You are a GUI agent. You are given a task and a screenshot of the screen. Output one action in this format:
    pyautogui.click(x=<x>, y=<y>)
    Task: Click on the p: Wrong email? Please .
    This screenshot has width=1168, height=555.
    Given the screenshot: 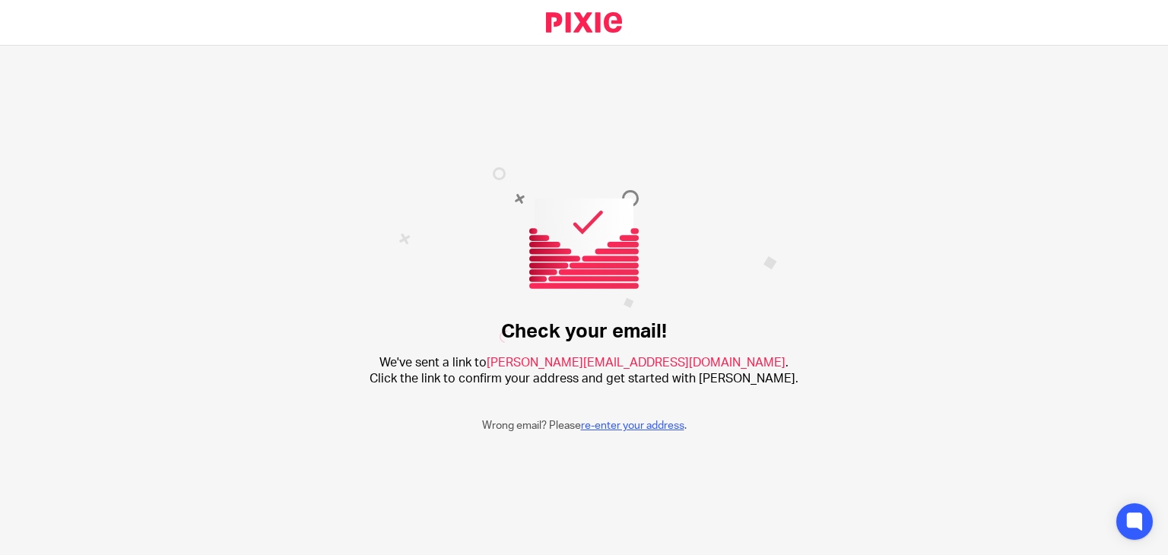 What is the action you would take?
    pyautogui.click(x=584, y=426)
    